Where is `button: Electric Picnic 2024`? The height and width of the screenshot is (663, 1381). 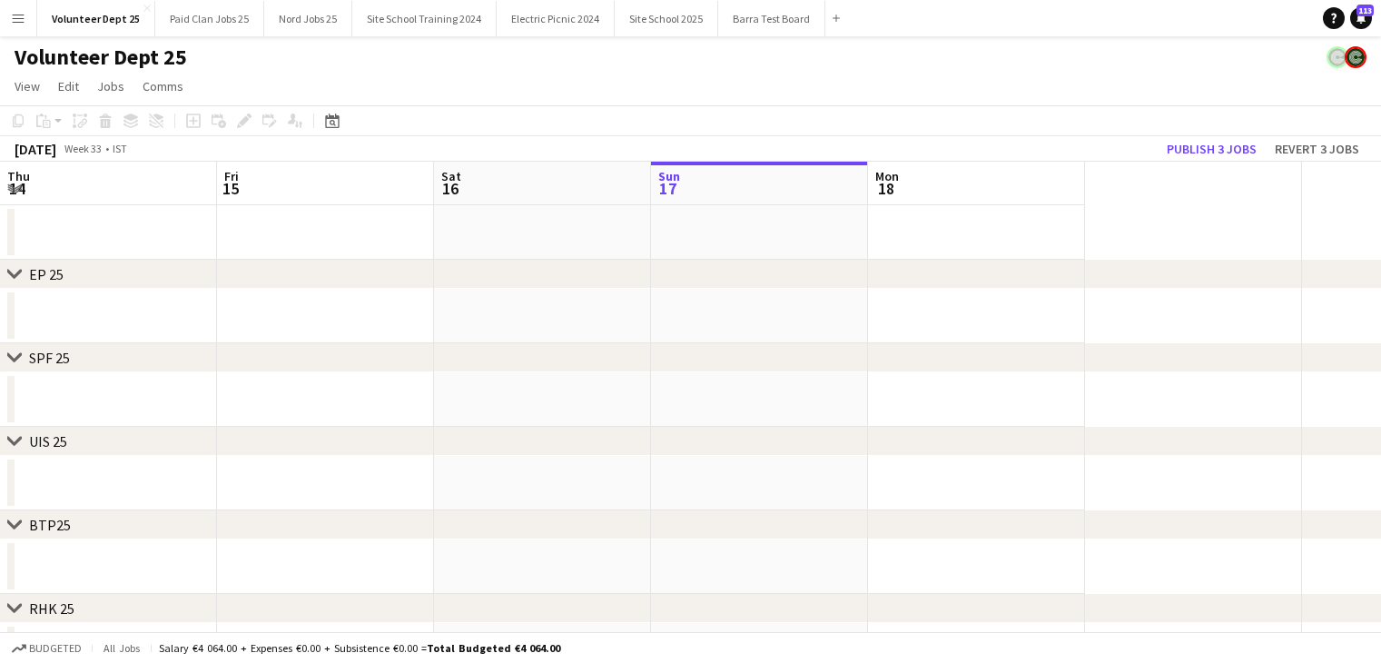 button: Electric Picnic 2024 is located at coordinates (556, 18).